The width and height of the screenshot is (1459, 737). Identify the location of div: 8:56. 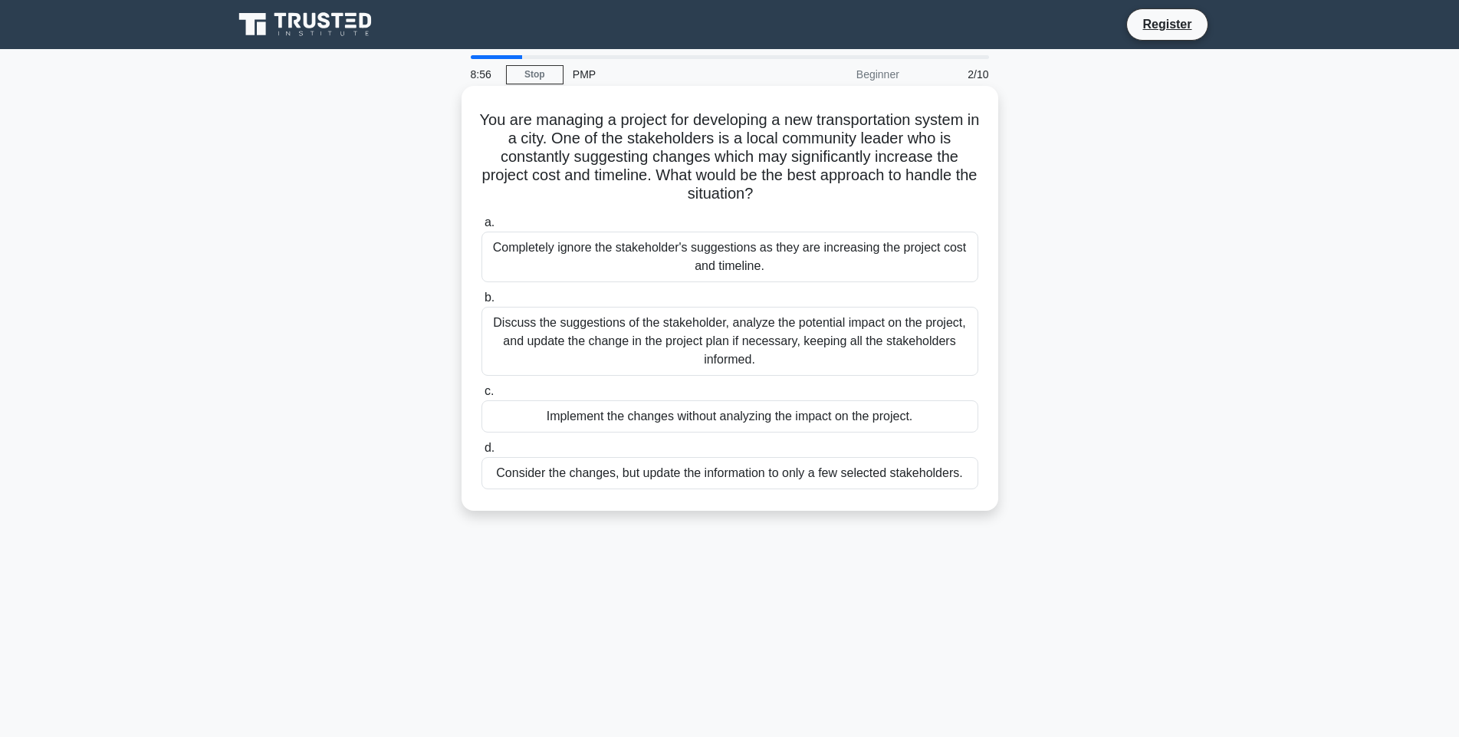
(484, 74).